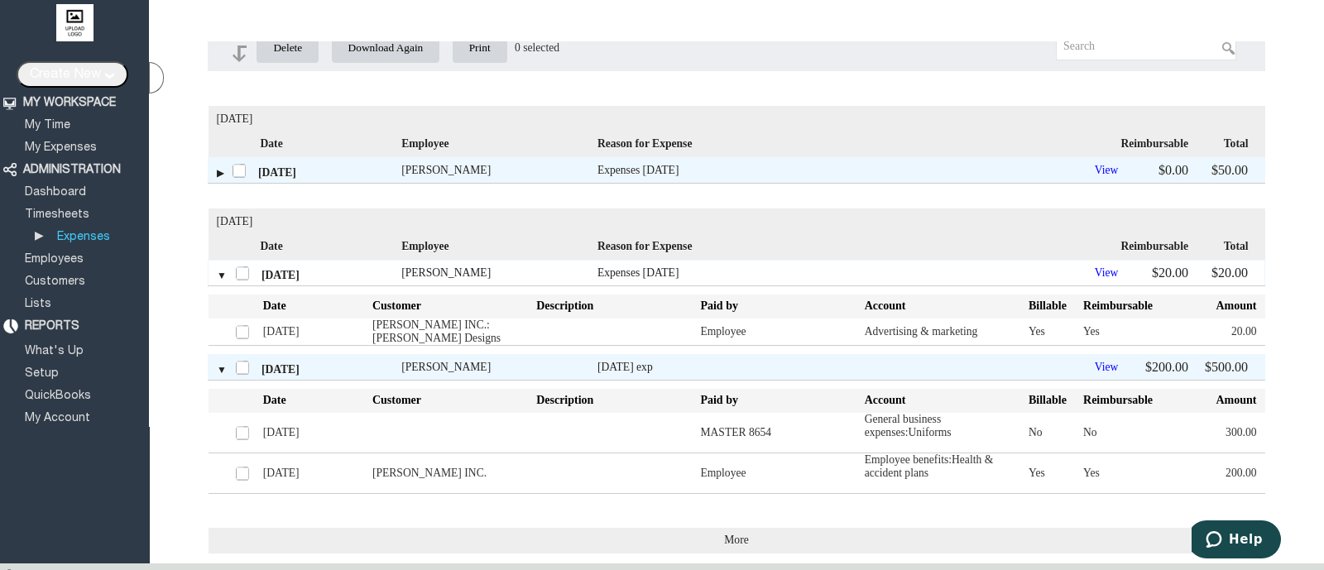 This screenshot has height=570, width=1324. What do you see at coordinates (55, 192) in the screenshot?
I see `a: Dashboard` at bounding box center [55, 192].